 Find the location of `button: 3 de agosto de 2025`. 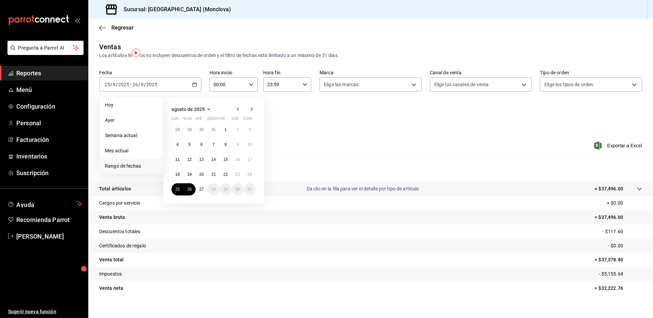

button: 3 de agosto de 2025 is located at coordinates (250, 130).